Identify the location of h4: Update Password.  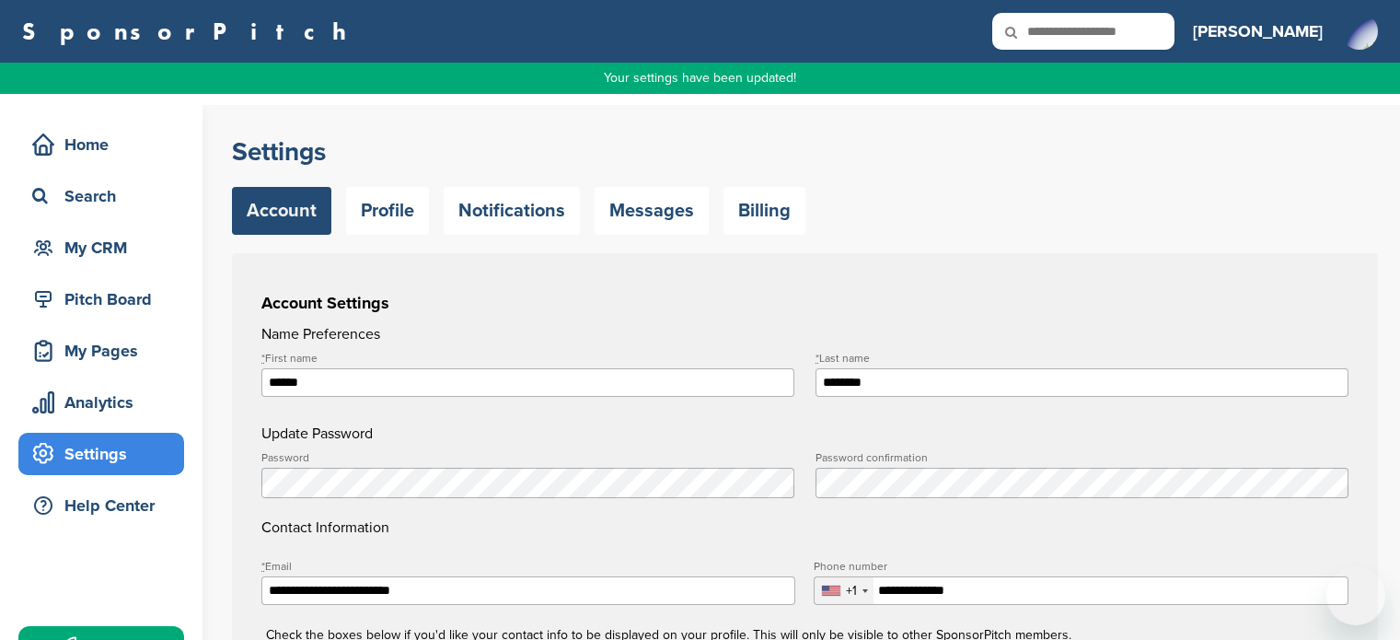
(805, 434).